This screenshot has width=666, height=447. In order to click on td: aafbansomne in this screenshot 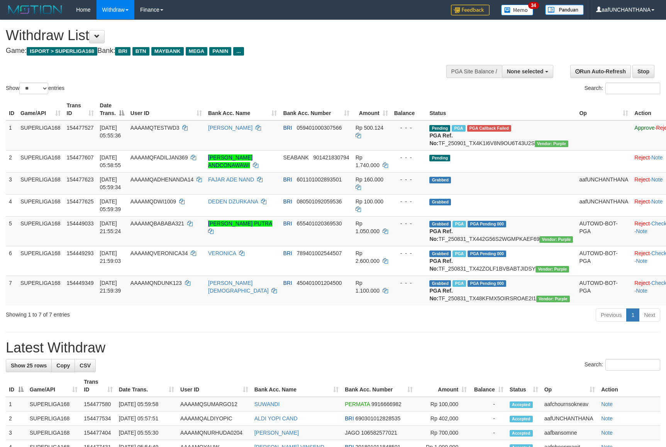, I will do `click(570, 433)`.